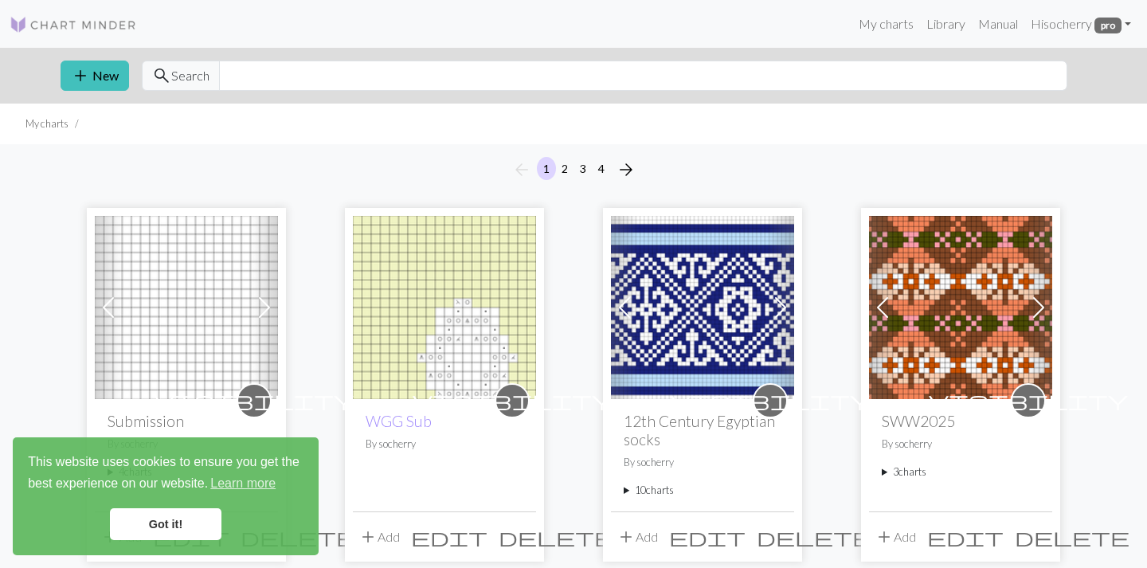  I want to click on img: WGG Sub, so click(444, 307).